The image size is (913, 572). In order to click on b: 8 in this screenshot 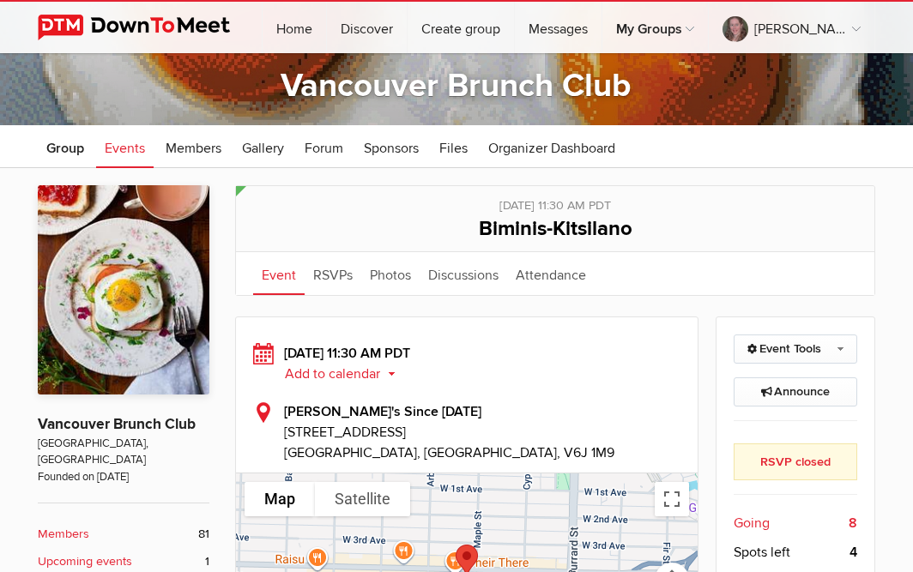, I will do `click(853, 523)`.